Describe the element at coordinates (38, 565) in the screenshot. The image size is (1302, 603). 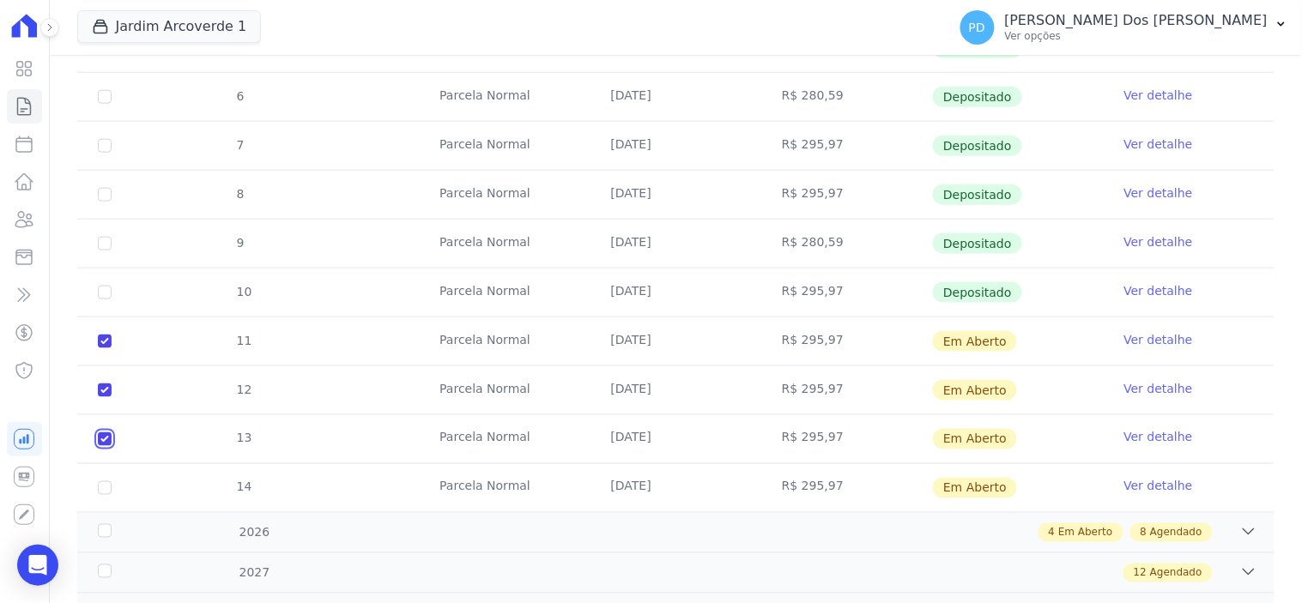
I see `div: Open Intercom Messenger` at that location.